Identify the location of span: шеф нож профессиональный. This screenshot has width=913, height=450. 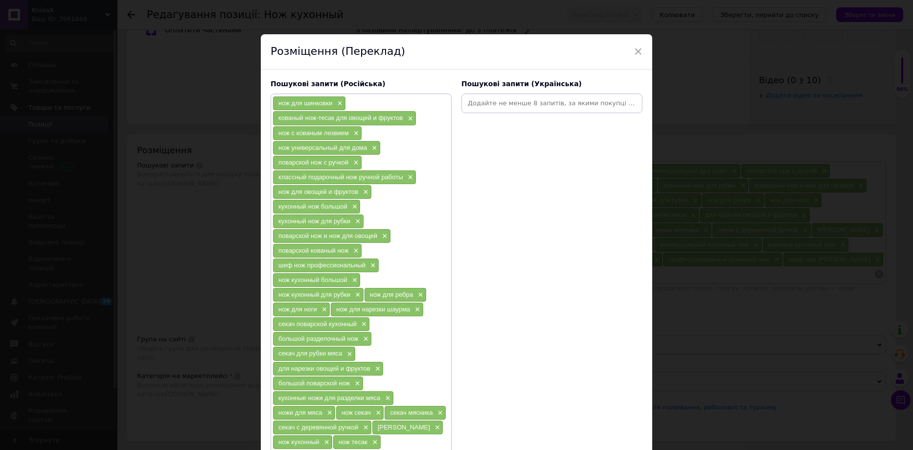
(322, 265).